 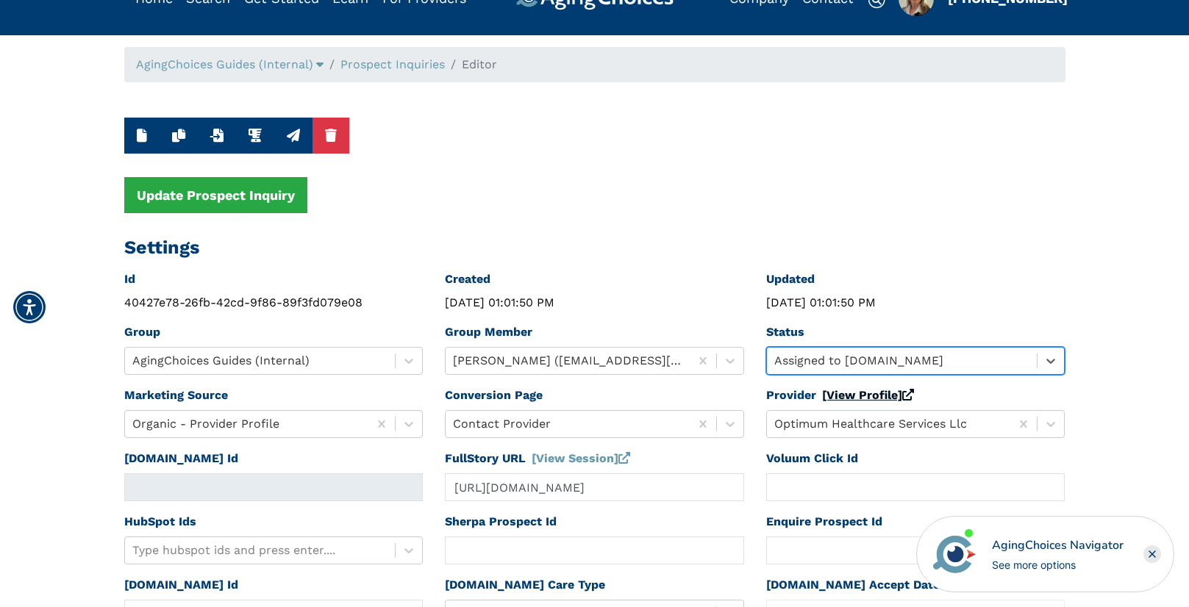 What do you see at coordinates (954, 554) in the screenshot?
I see `img: avatar` at bounding box center [954, 554].